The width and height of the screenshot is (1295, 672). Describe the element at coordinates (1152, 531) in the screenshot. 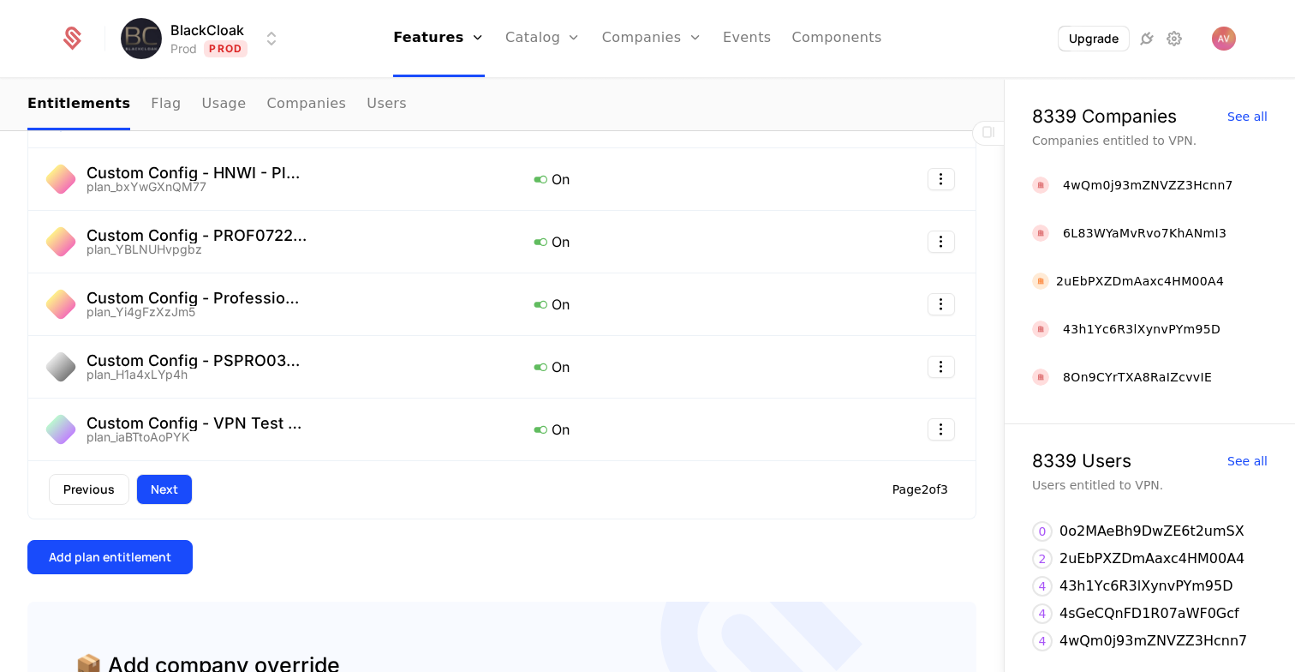

I see `div: 0o2MAeBh9DwZE6t2umSX` at that location.